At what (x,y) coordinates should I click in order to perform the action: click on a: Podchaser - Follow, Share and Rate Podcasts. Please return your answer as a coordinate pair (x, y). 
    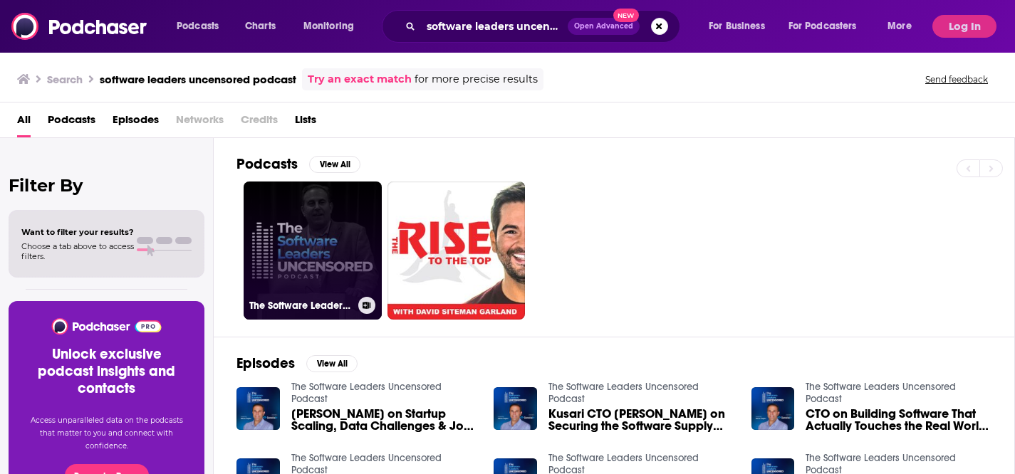
    Looking at the image, I should click on (80, 26).